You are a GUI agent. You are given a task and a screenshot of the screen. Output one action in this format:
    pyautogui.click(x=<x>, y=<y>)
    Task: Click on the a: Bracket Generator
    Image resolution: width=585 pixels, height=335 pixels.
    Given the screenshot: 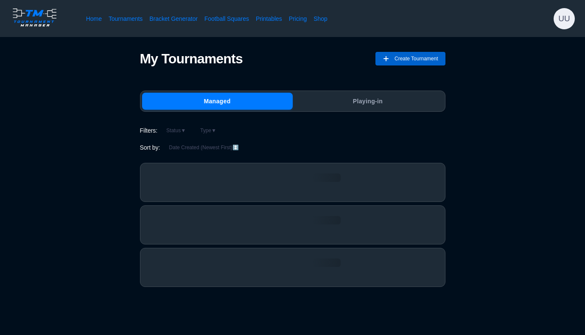 What is the action you would take?
    pyautogui.click(x=174, y=19)
    